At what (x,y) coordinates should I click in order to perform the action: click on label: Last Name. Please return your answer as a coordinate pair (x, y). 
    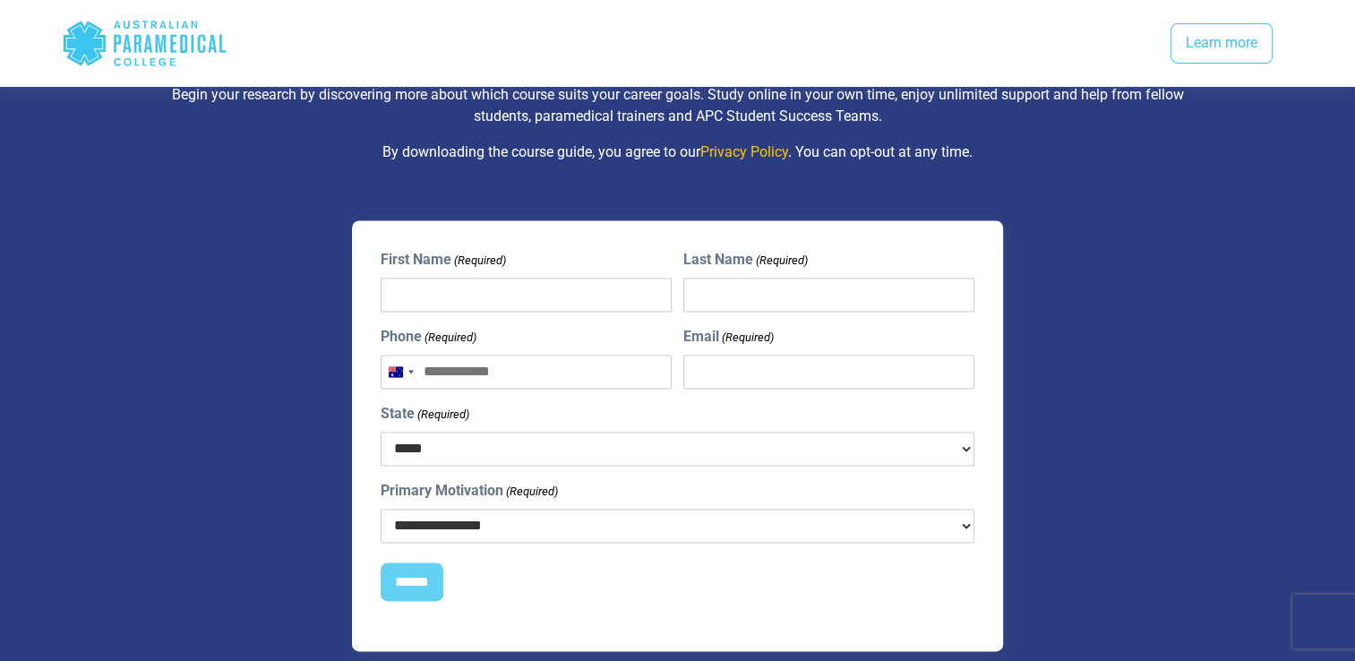
    Looking at the image, I should click on (745, 260).